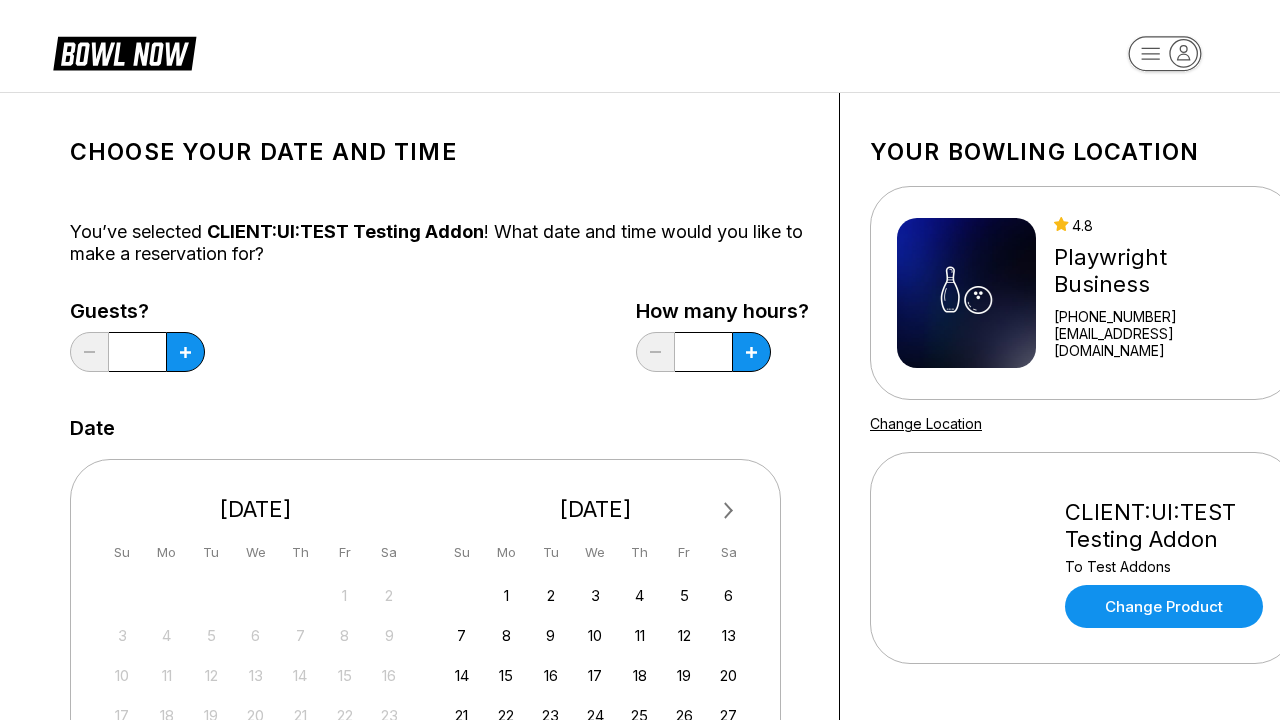  Describe the element at coordinates (300, 635) in the screenshot. I see `div: Not available Thursday, August 7th, 2025` at that location.